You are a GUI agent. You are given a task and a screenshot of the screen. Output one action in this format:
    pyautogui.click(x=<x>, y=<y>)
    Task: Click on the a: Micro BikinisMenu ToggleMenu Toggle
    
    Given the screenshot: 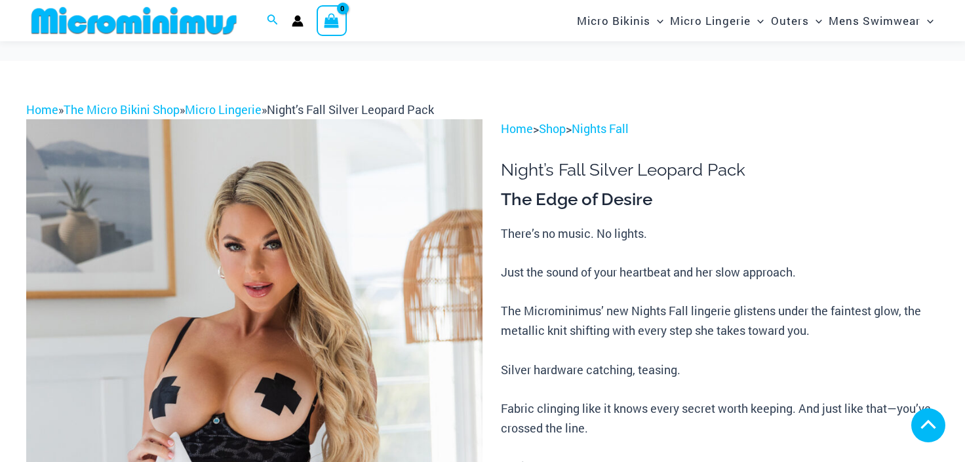 What is the action you would take?
    pyautogui.click(x=620, y=20)
    